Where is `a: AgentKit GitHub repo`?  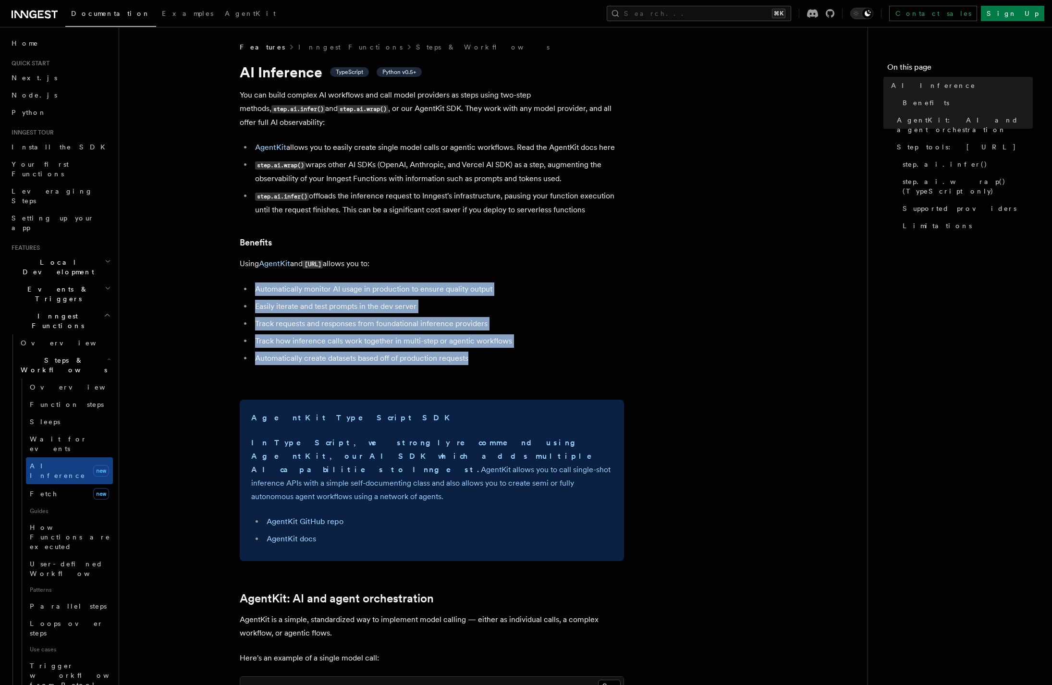 a: AgentKit GitHub repo is located at coordinates (305, 521).